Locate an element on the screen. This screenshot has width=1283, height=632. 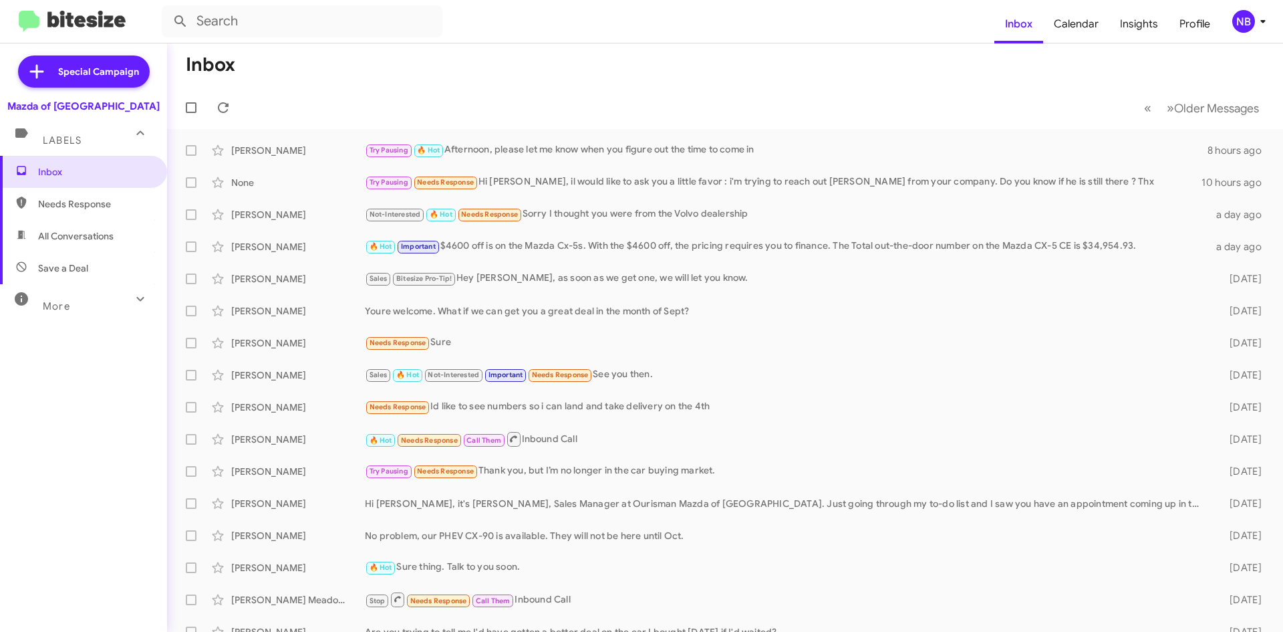
span: Special Campaign is located at coordinates (98, 72).